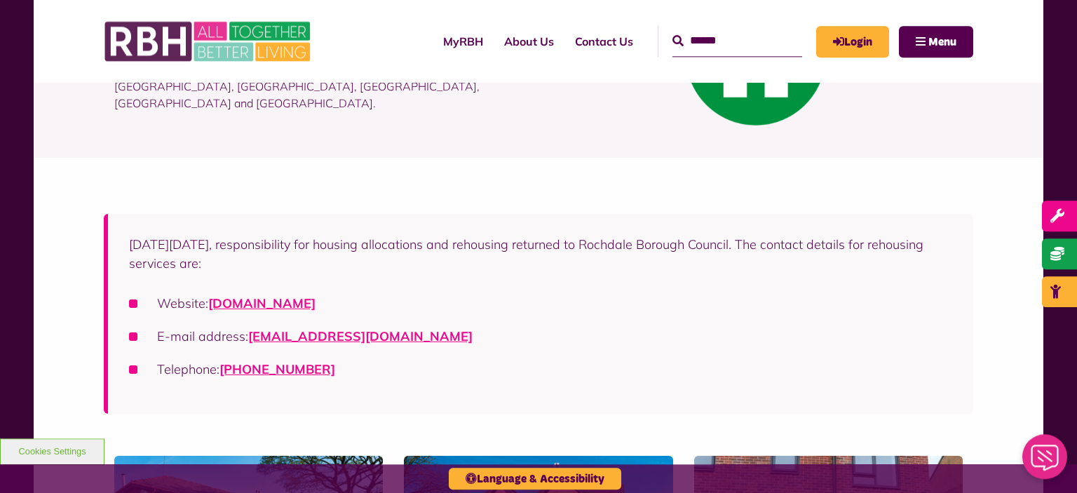 Image resolution: width=1077 pixels, height=493 pixels. I want to click on li: E-mail address:, so click(540, 336).